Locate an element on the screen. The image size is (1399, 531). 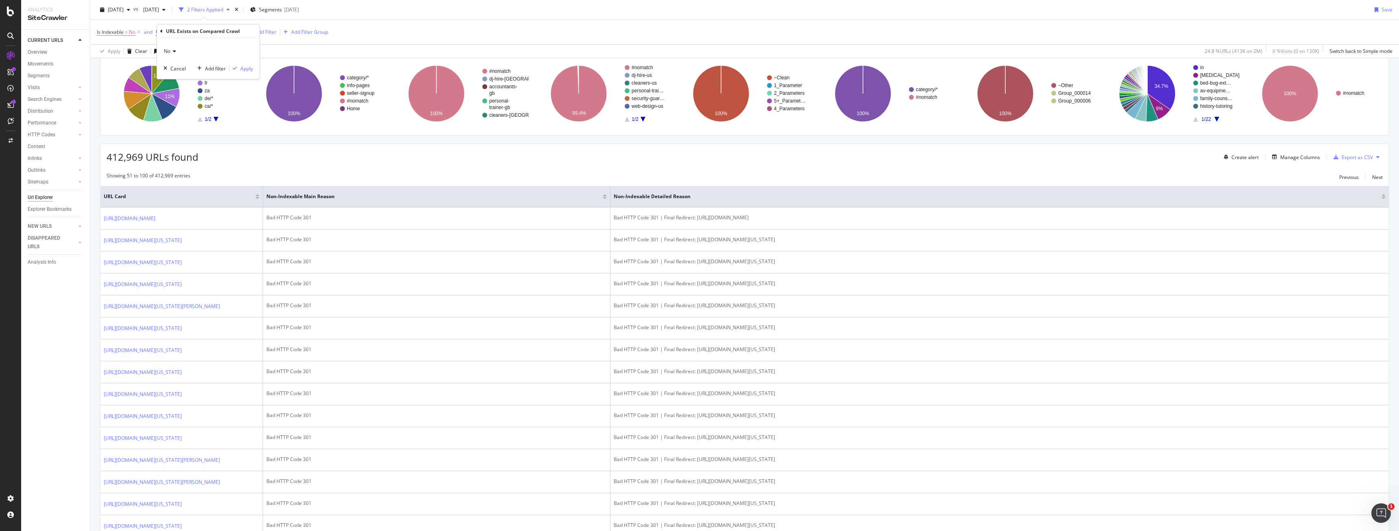
div: Switch back to Simple mode is located at coordinates (1361, 51).